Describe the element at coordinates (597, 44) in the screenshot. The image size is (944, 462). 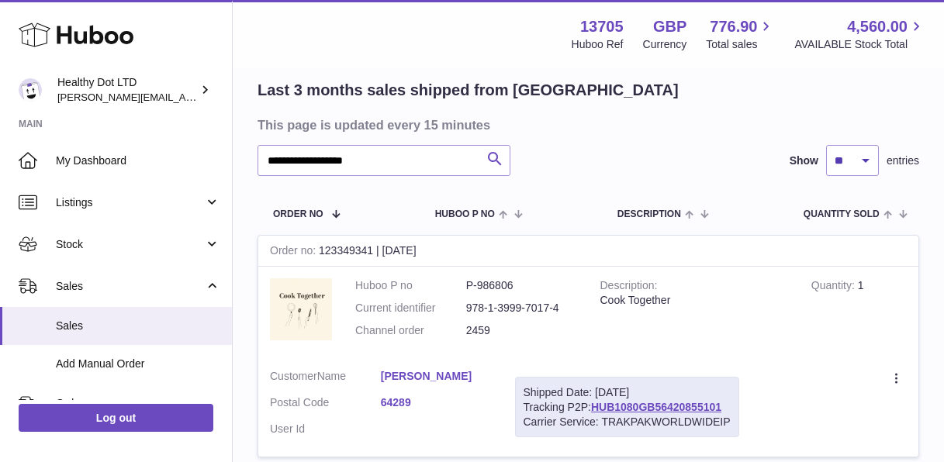
I see `div: Huboo Ref` at that location.